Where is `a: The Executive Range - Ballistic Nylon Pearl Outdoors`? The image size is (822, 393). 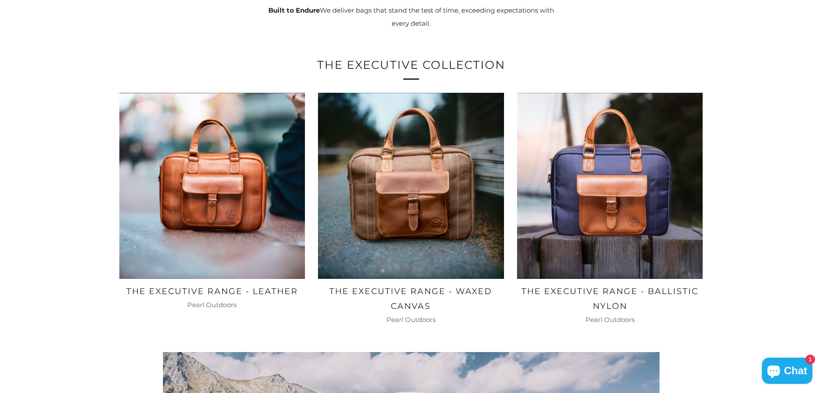
a: The Executive Range - Ballistic Nylon Pearl Outdoors is located at coordinates (610, 305).